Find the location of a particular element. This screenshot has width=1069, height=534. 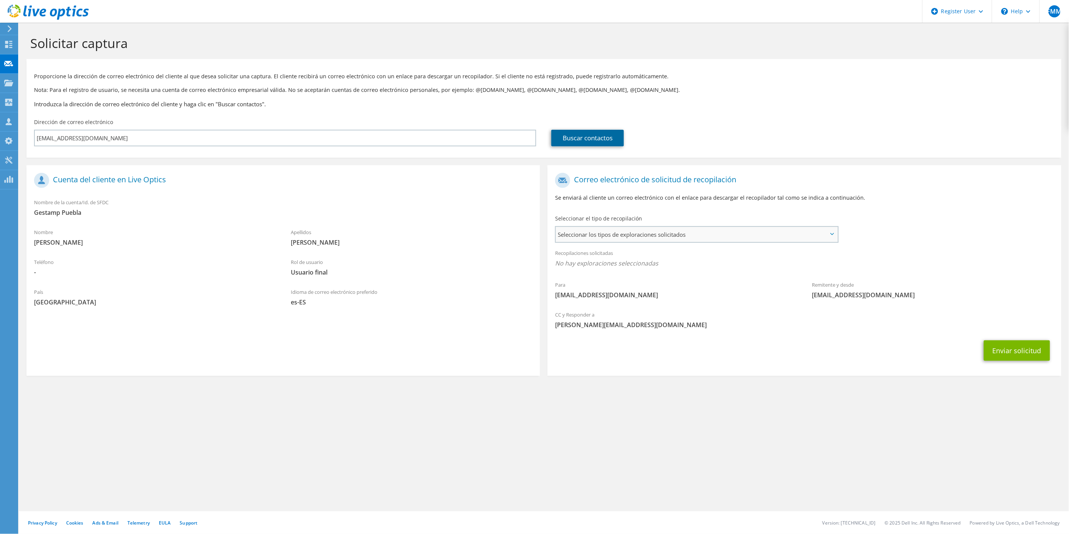

div: País is located at coordinates (155, 297).